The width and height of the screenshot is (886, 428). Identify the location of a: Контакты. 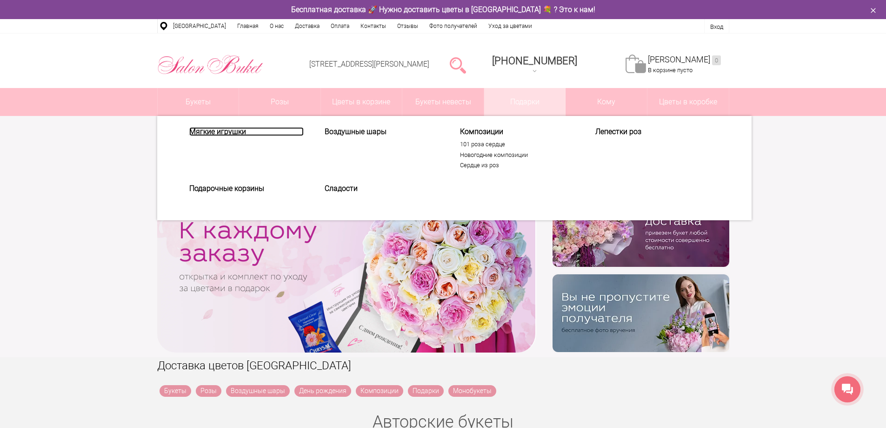
(373, 26).